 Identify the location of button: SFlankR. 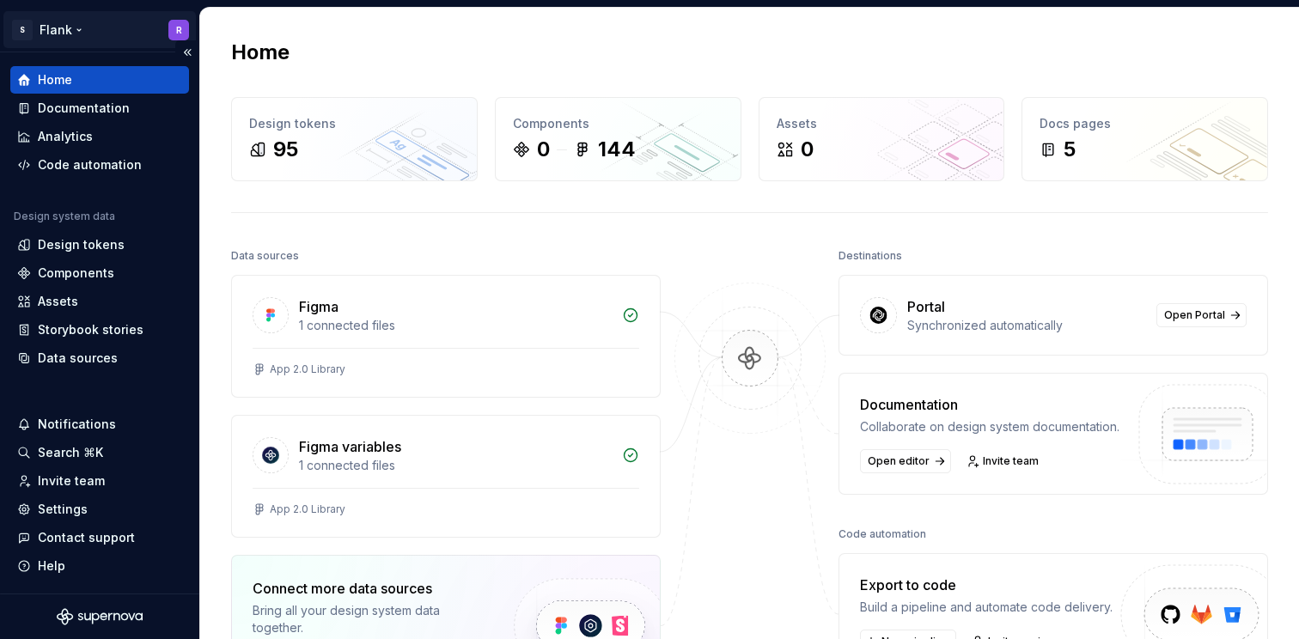
(100, 29).